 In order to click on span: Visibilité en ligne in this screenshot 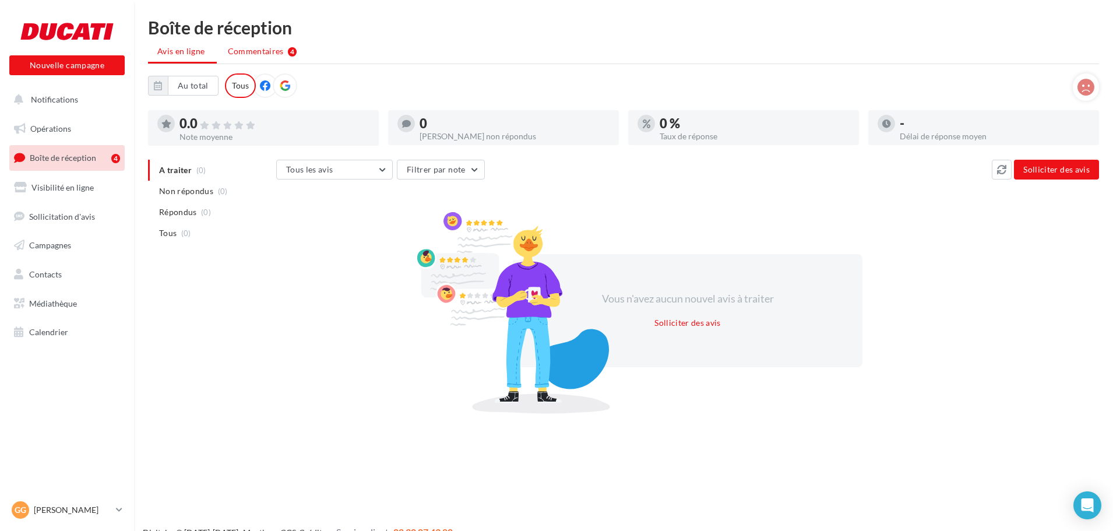, I will do `click(62, 187)`.